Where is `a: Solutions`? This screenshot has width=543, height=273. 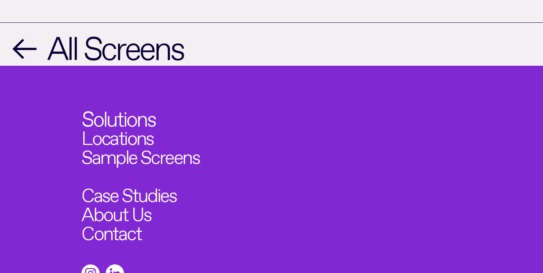 a: Solutions is located at coordinates (119, 116).